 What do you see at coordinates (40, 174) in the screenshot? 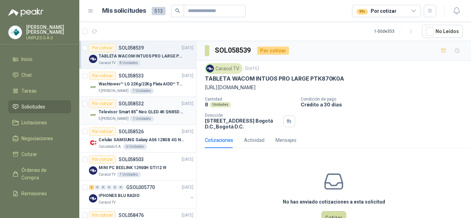
I see `a: Órdenes de Compra` at bounding box center [40, 174].